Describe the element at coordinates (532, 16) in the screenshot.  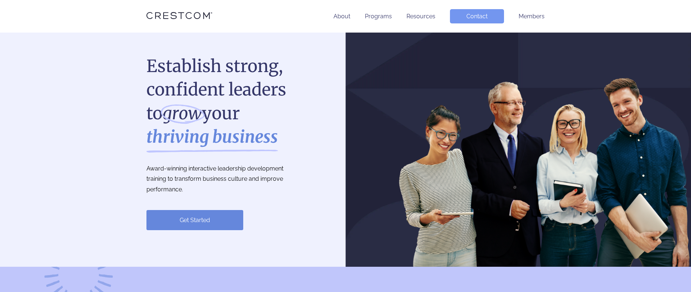
I see `a: Members` at that location.